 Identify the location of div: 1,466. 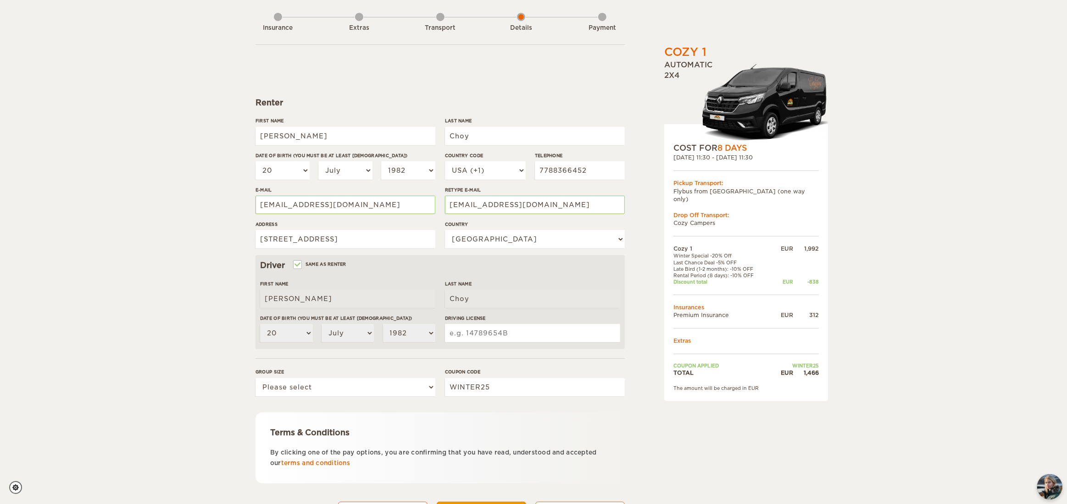
(806, 373).